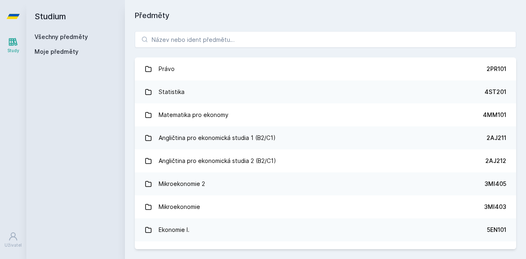 The height and width of the screenshot is (259, 526). Describe the element at coordinates (217, 138) in the screenshot. I see `div: Angličtina pro ekonomická studia 1 (B2/C1)` at that location.